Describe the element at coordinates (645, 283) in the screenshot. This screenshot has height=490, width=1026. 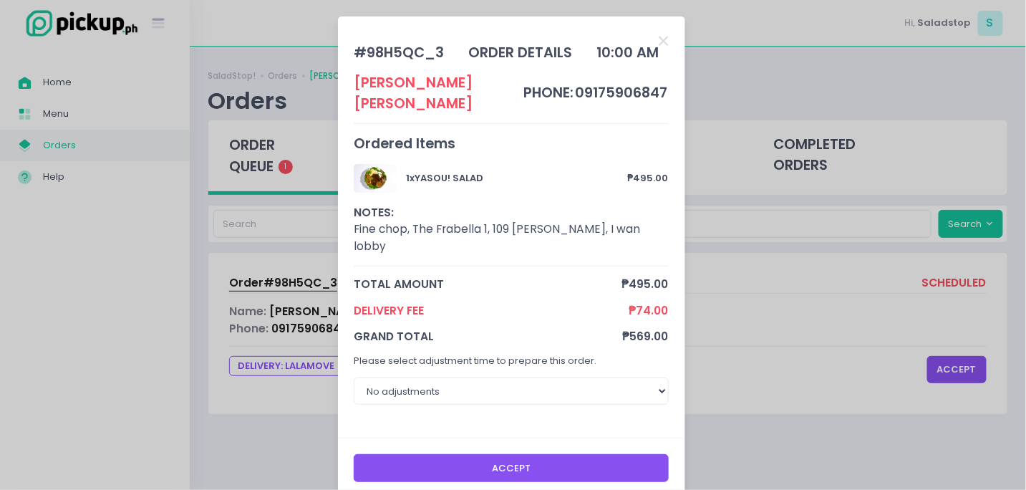
I see `span: ₱495.00` at that location.